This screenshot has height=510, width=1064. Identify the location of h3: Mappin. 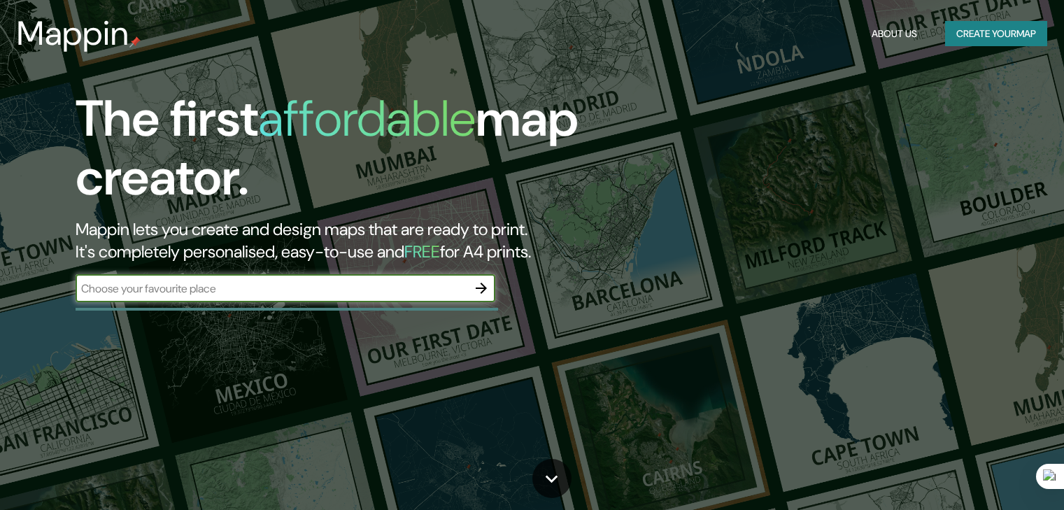
(73, 34).